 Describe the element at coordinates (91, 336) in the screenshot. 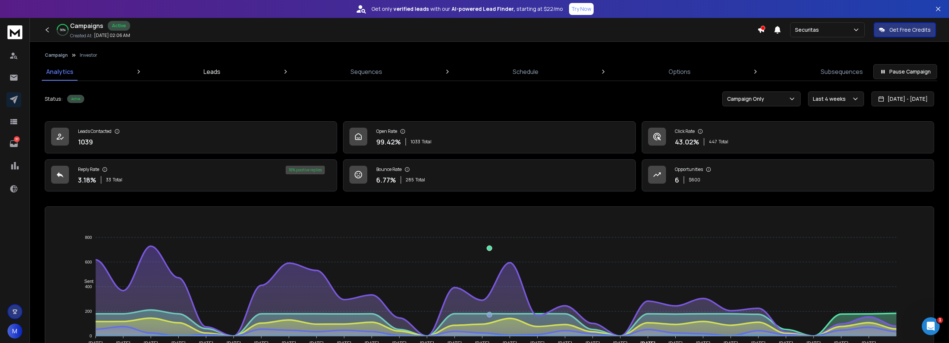

I see `tspan: 0` at that location.